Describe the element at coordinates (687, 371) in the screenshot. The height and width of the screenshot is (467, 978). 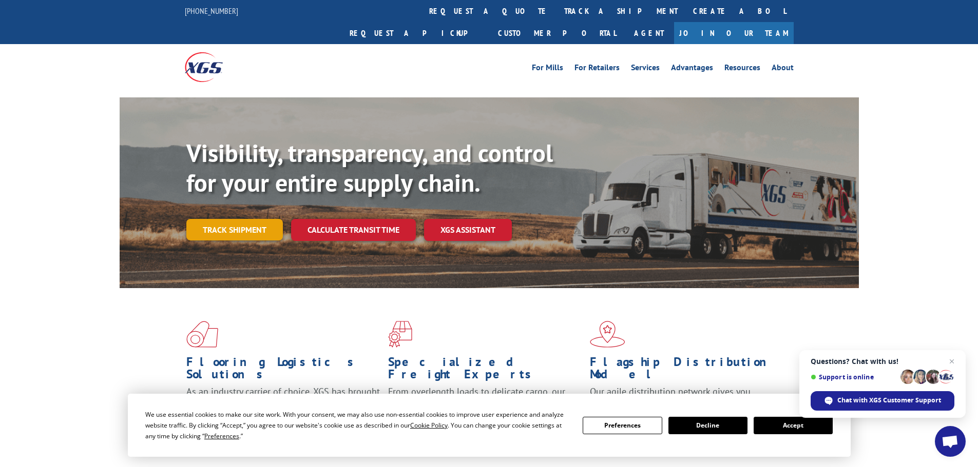
I see `h1: Flagship Distribution Model` at that location.